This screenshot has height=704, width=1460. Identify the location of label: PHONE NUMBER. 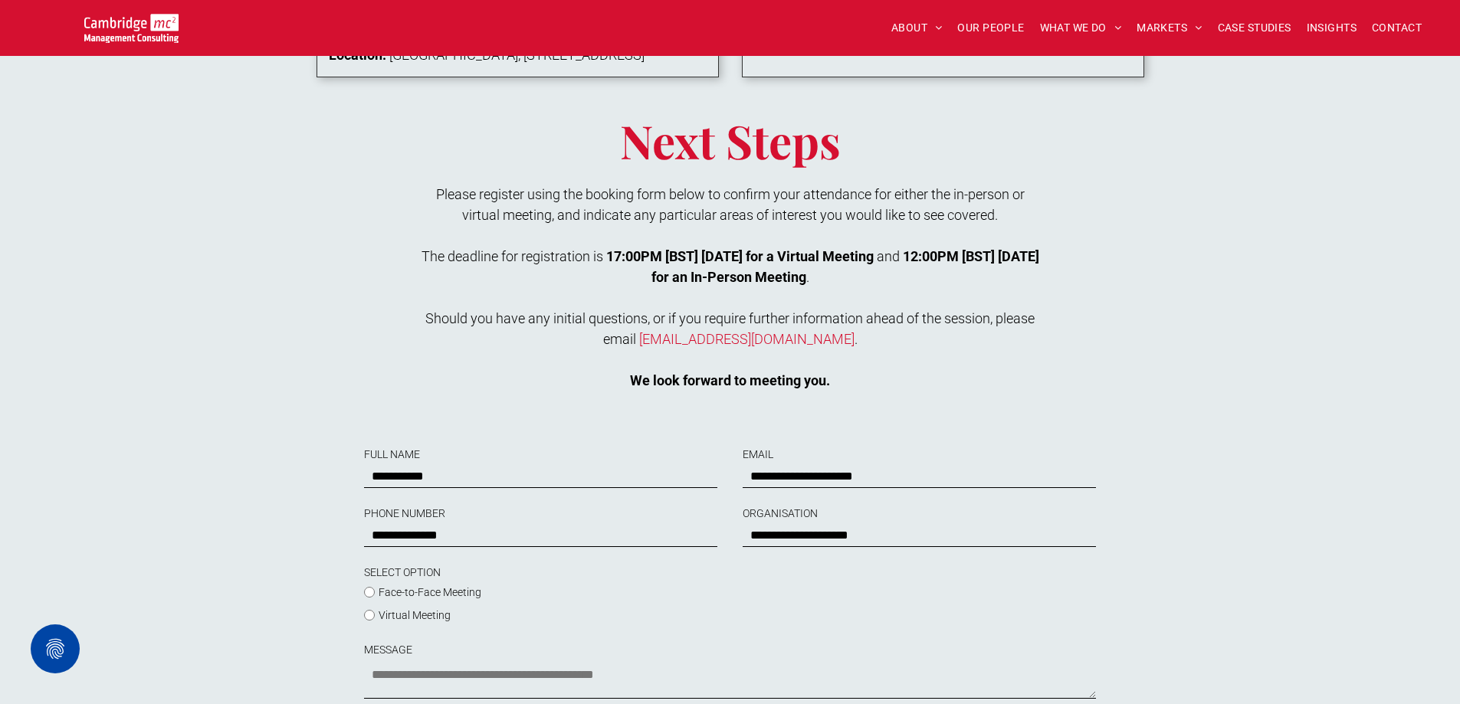
(540, 514).